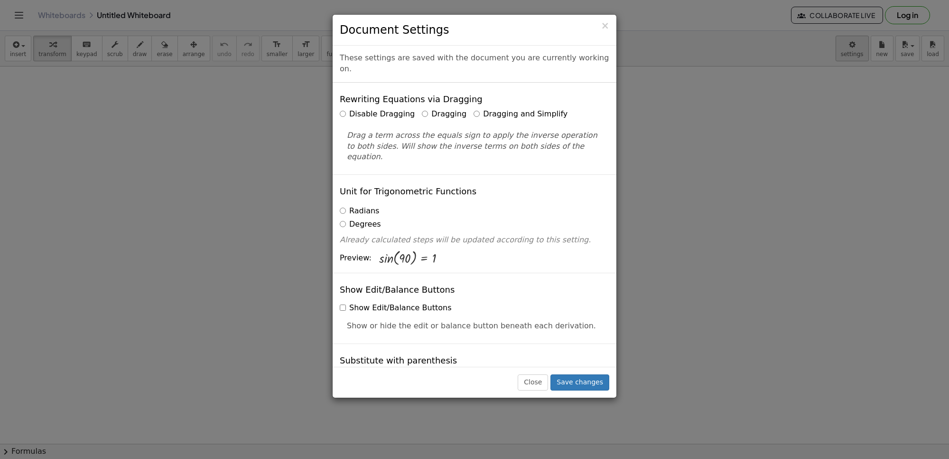  What do you see at coordinates (475, 30) in the screenshot?
I see `h3: Document Settings` at bounding box center [475, 30].